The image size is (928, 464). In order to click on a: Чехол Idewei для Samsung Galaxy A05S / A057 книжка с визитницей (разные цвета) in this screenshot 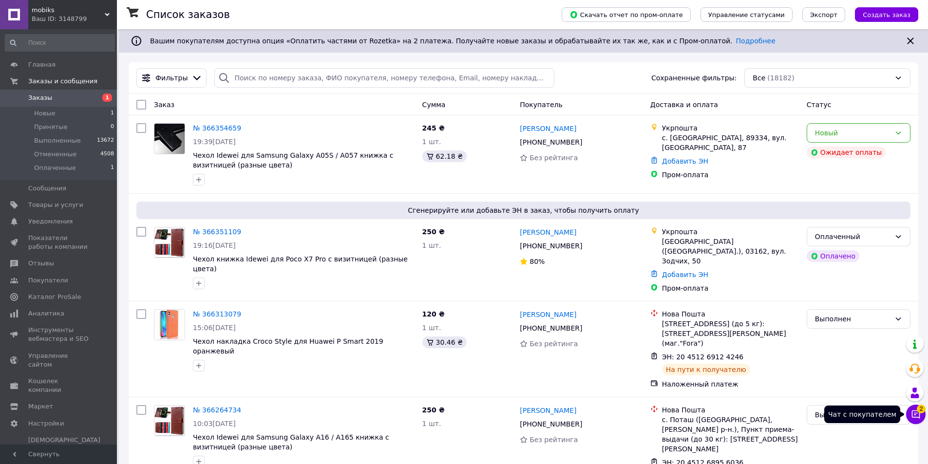, I will do `click(293, 160)`.